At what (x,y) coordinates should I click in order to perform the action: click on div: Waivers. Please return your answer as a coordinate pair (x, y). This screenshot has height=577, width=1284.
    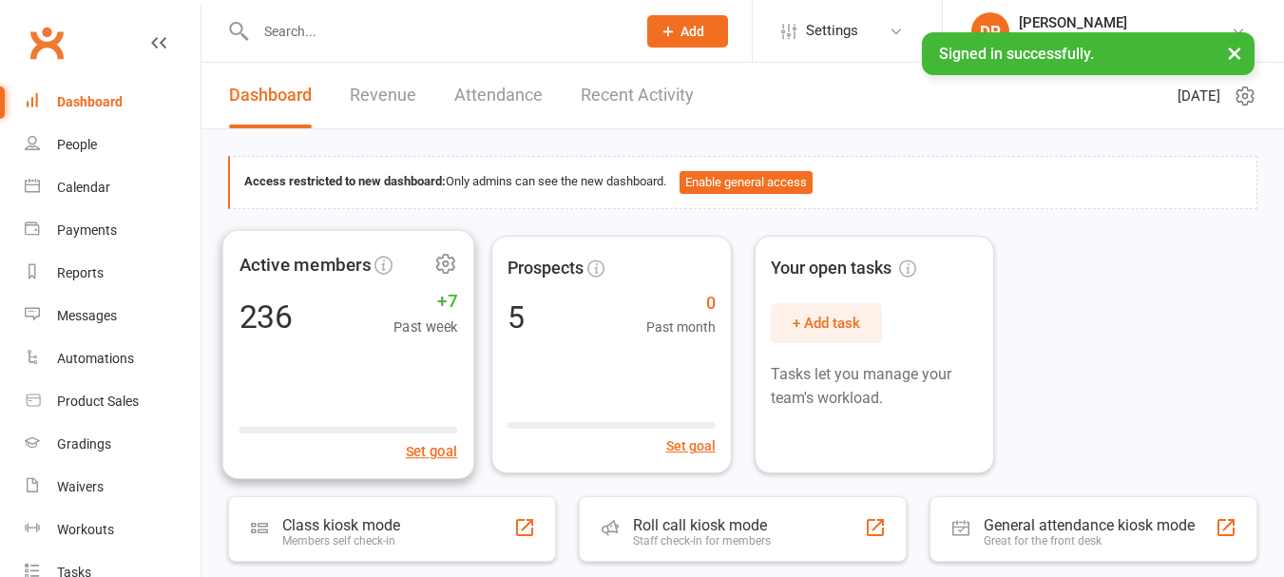
    Looking at the image, I should click on (80, 487).